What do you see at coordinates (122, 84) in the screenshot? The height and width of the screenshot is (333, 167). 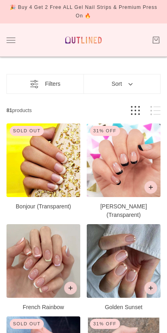 I see `button: Sort` at bounding box center [122, 84].